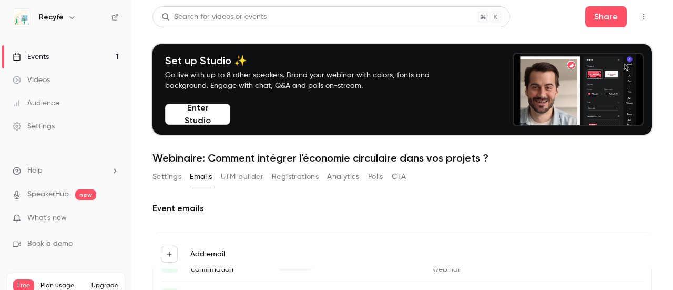  I want to click on button: Emails, so click(201, 177).